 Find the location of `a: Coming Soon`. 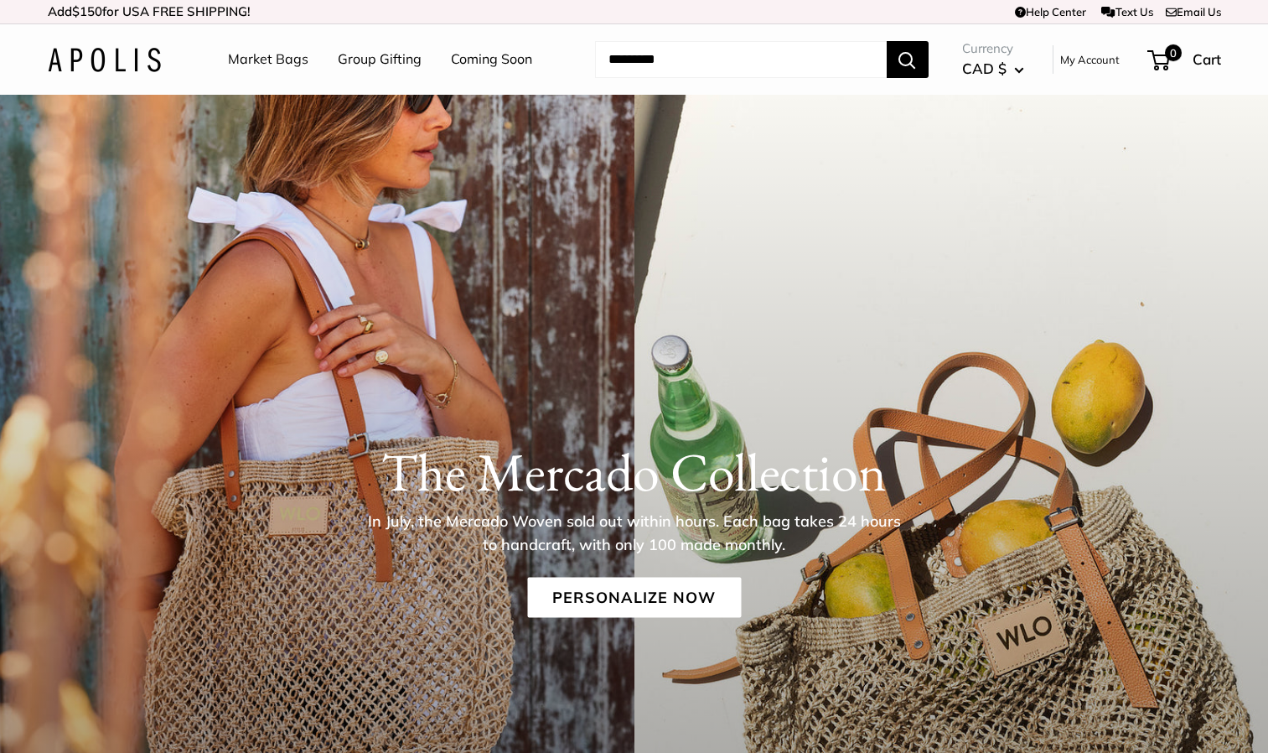

a: Coming Soon is located at coordinates (491, 60).